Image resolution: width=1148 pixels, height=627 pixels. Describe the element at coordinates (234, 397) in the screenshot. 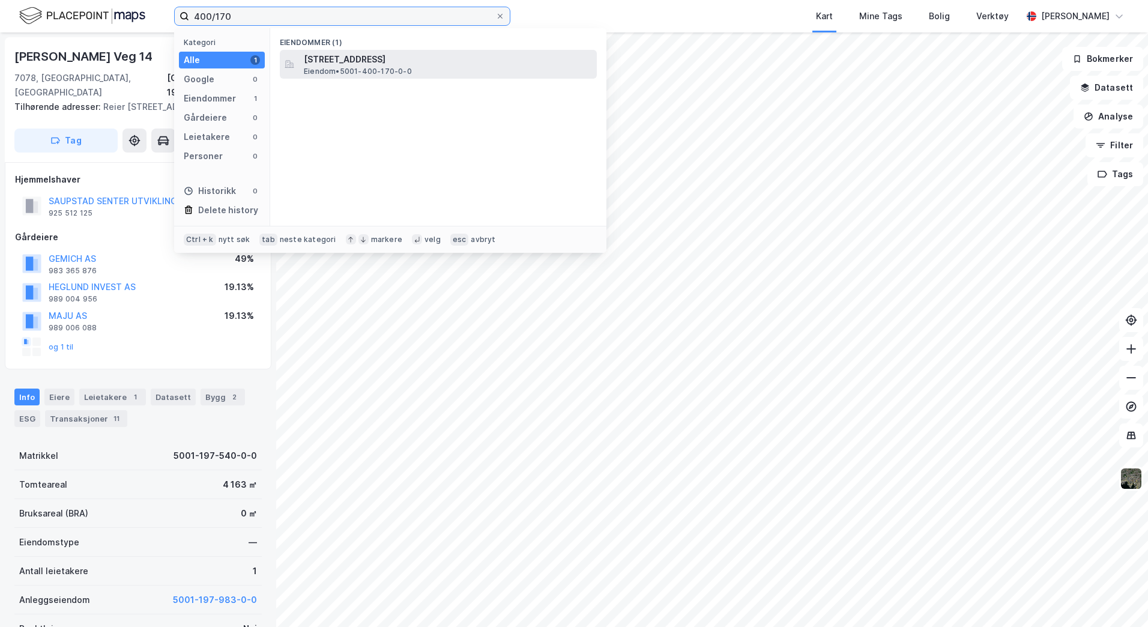

I see `div: 2` at that location.